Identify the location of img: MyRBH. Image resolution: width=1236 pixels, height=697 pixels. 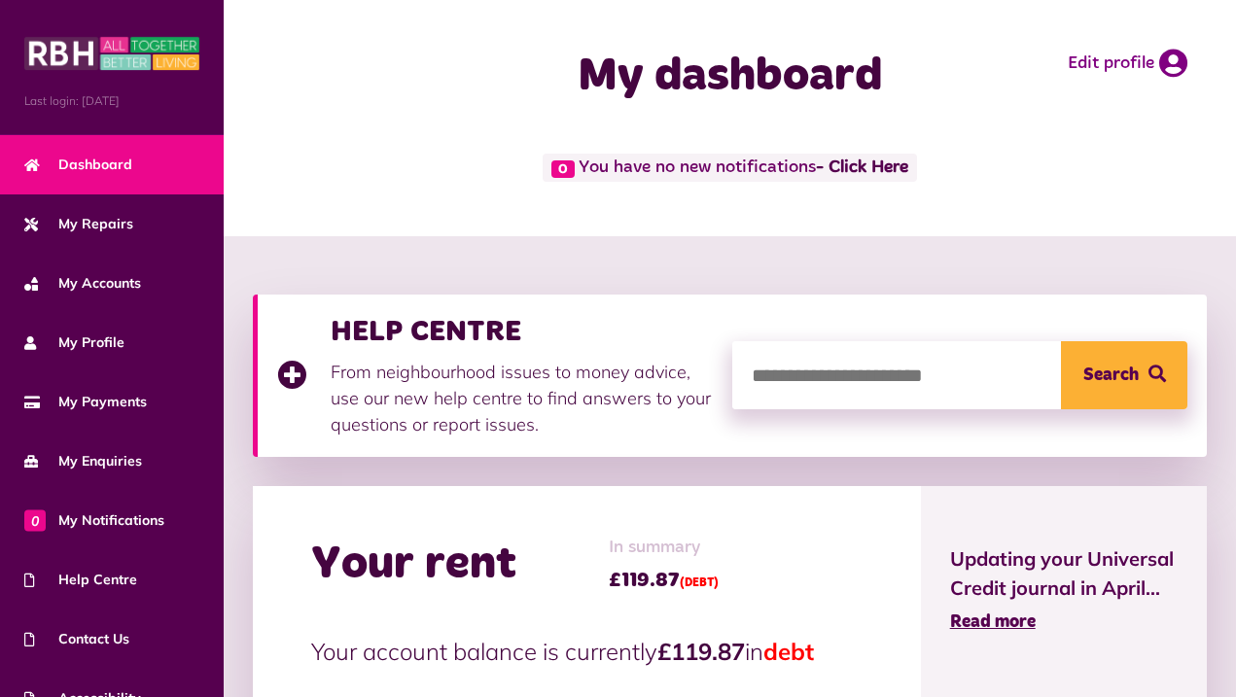
(112, 53).